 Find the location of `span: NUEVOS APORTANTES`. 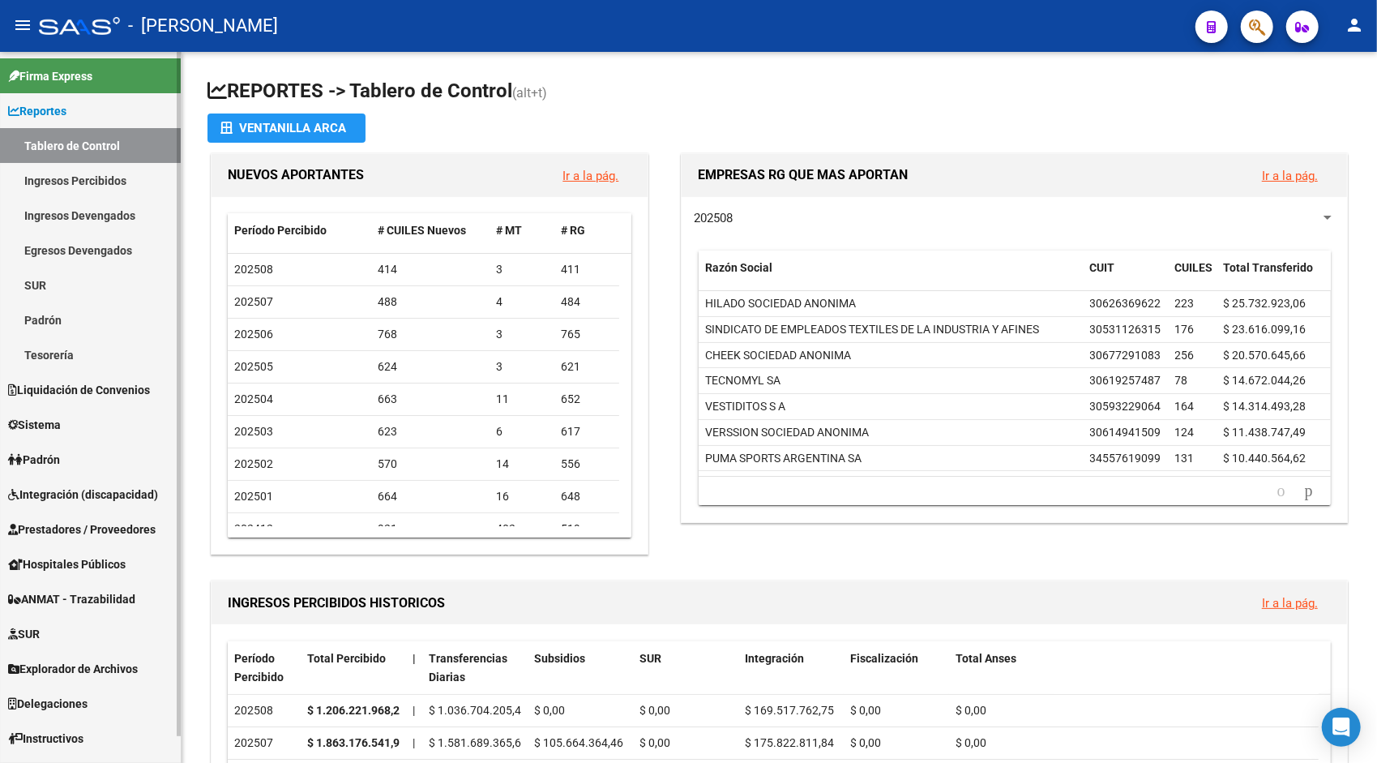

span: NUEVOS APORTANTES is located at coordinates (296, 174).